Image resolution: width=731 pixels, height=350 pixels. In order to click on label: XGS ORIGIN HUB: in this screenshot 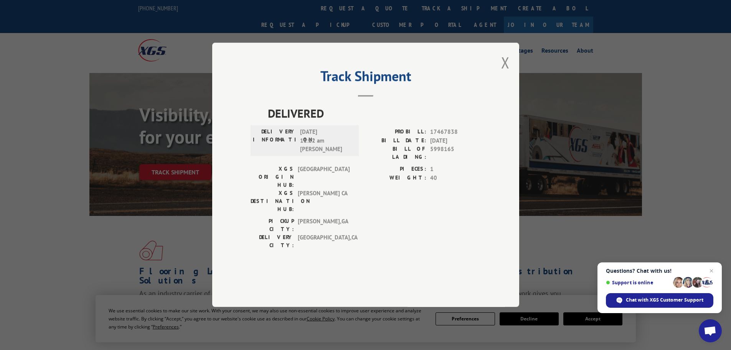, I will do `click(272, 177)`.